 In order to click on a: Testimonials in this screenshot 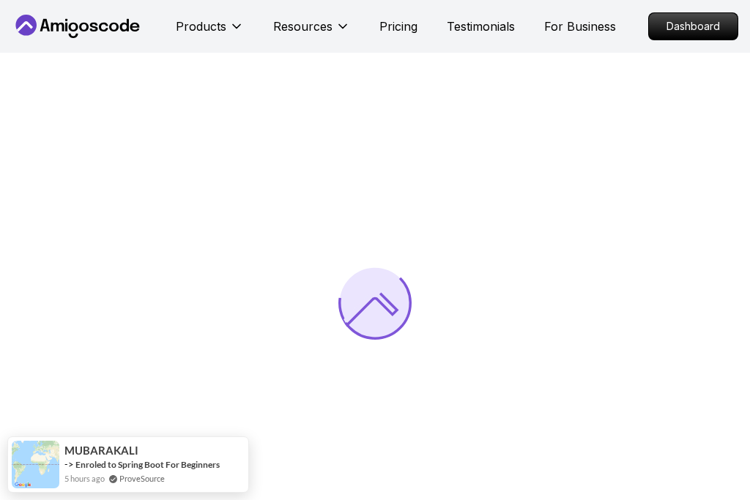, I will do `click(481, 26)`.